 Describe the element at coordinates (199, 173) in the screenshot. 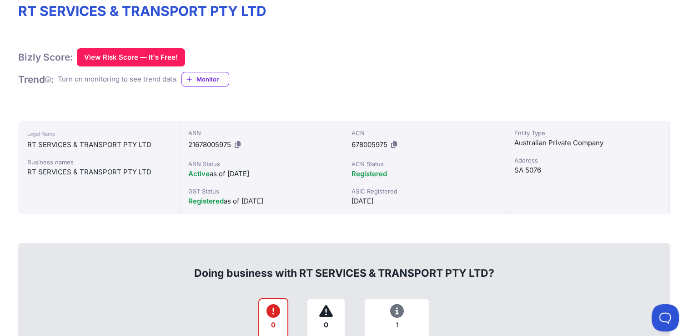

I see `span: Active` at that location.